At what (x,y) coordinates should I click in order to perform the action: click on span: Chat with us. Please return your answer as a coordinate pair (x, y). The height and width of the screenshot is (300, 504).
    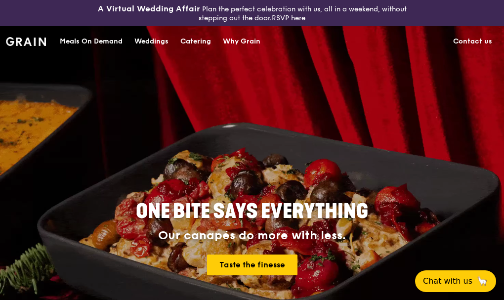
    Looking at the image, I should click on (447, 281).